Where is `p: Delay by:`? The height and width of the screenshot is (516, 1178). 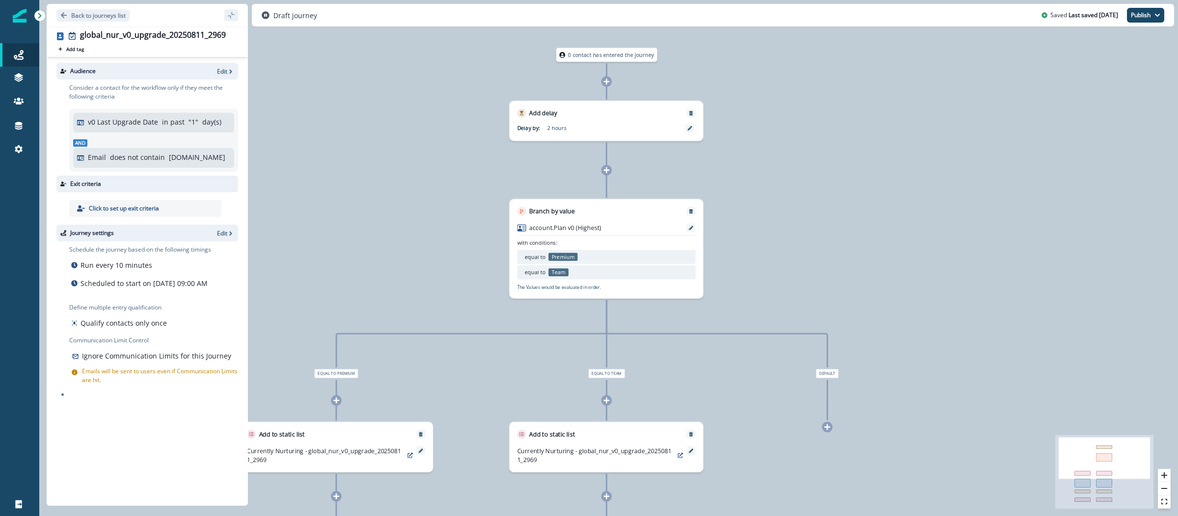
p: Delay by: is located at coordinates (532, 128).